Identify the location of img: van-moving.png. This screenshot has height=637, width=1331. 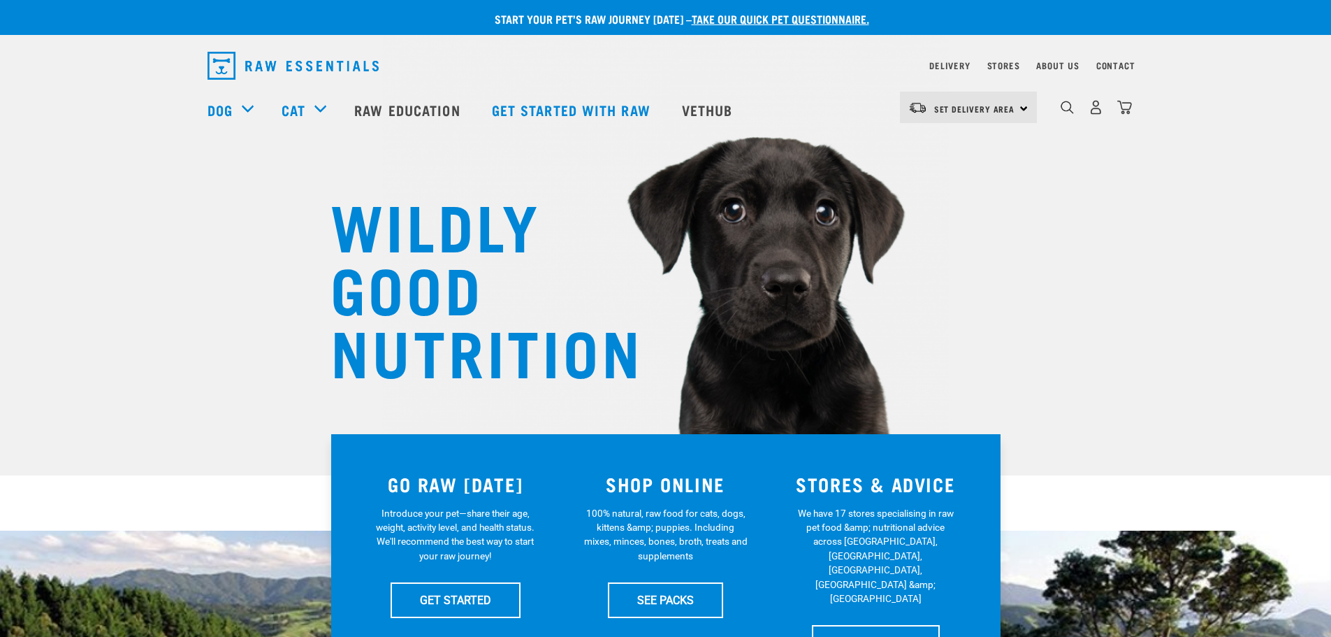
(917, 108).